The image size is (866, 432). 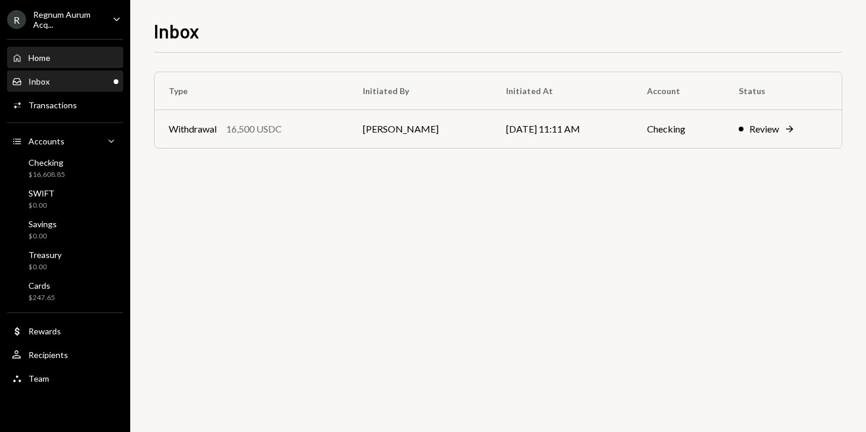 What do you see at coordinates (65, 378) in the screenshot?
I see `a: Team` at bounding box center [65, 378].